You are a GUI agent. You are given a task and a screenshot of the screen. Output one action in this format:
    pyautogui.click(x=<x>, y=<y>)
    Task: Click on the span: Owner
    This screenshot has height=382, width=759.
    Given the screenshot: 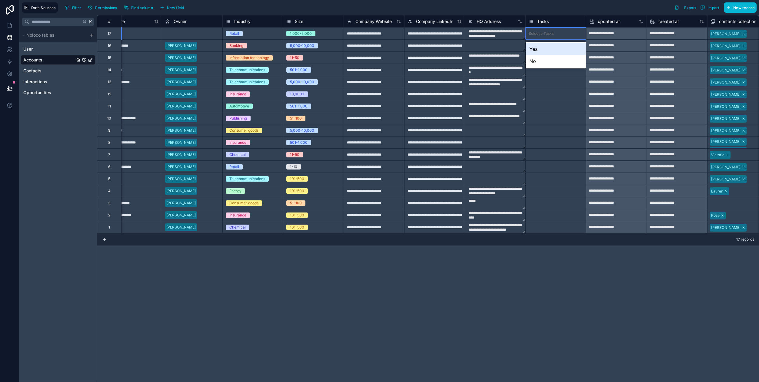 What is the action you would take?
    pyautogui.click(x=180, y=21)
    